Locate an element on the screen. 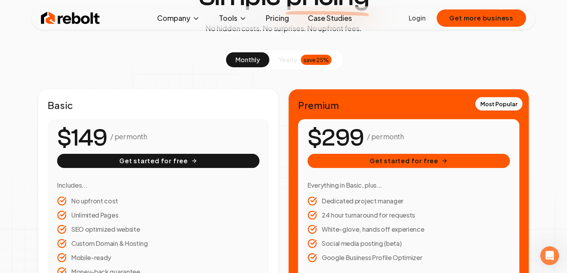 Image resolution: width=567 pixels, height=273 pixels. div: save 25% is located at coordinates (316, 60).